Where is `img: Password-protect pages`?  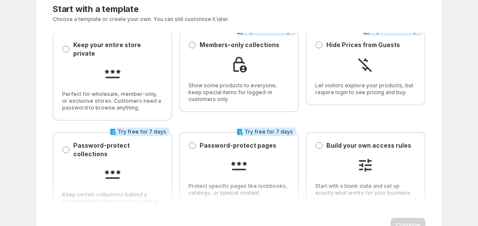 img: Password-protect pages is located at coordinates (239, 165).